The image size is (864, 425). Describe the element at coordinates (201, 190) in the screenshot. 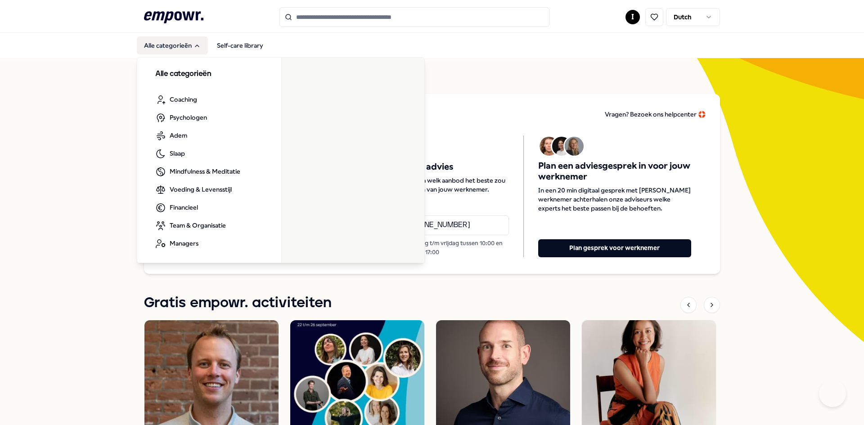

I see `span: Voeding & Levensstijl` at that location.